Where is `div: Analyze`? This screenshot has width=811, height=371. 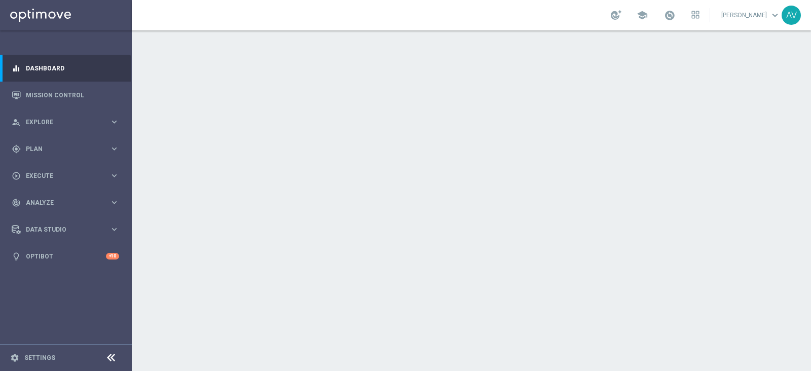
div: Analyze is located at coordinates (60, 203).